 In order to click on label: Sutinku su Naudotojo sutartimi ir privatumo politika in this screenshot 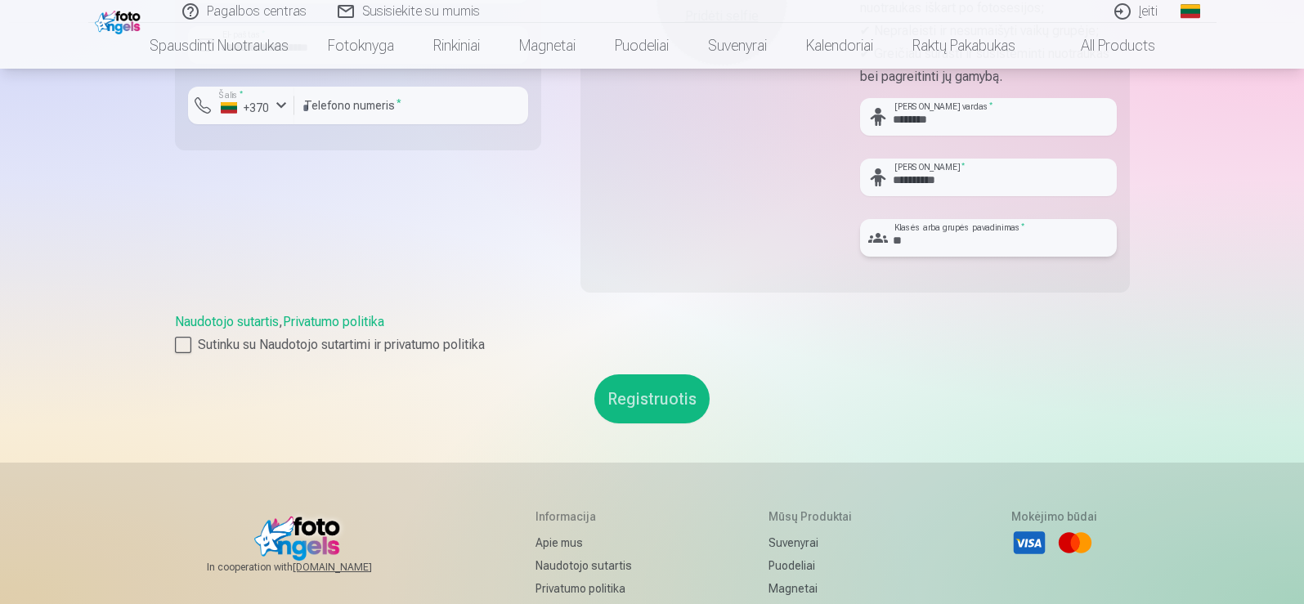, I will do `click(653, 345)`.